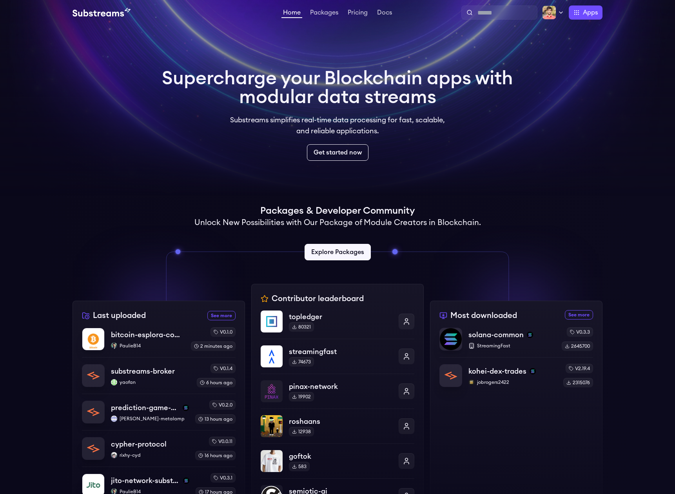 The image size is (675, 494). Describe the element at coordinates (512, 346) in the screenshot. I see `p: StreamingFast` at that location.